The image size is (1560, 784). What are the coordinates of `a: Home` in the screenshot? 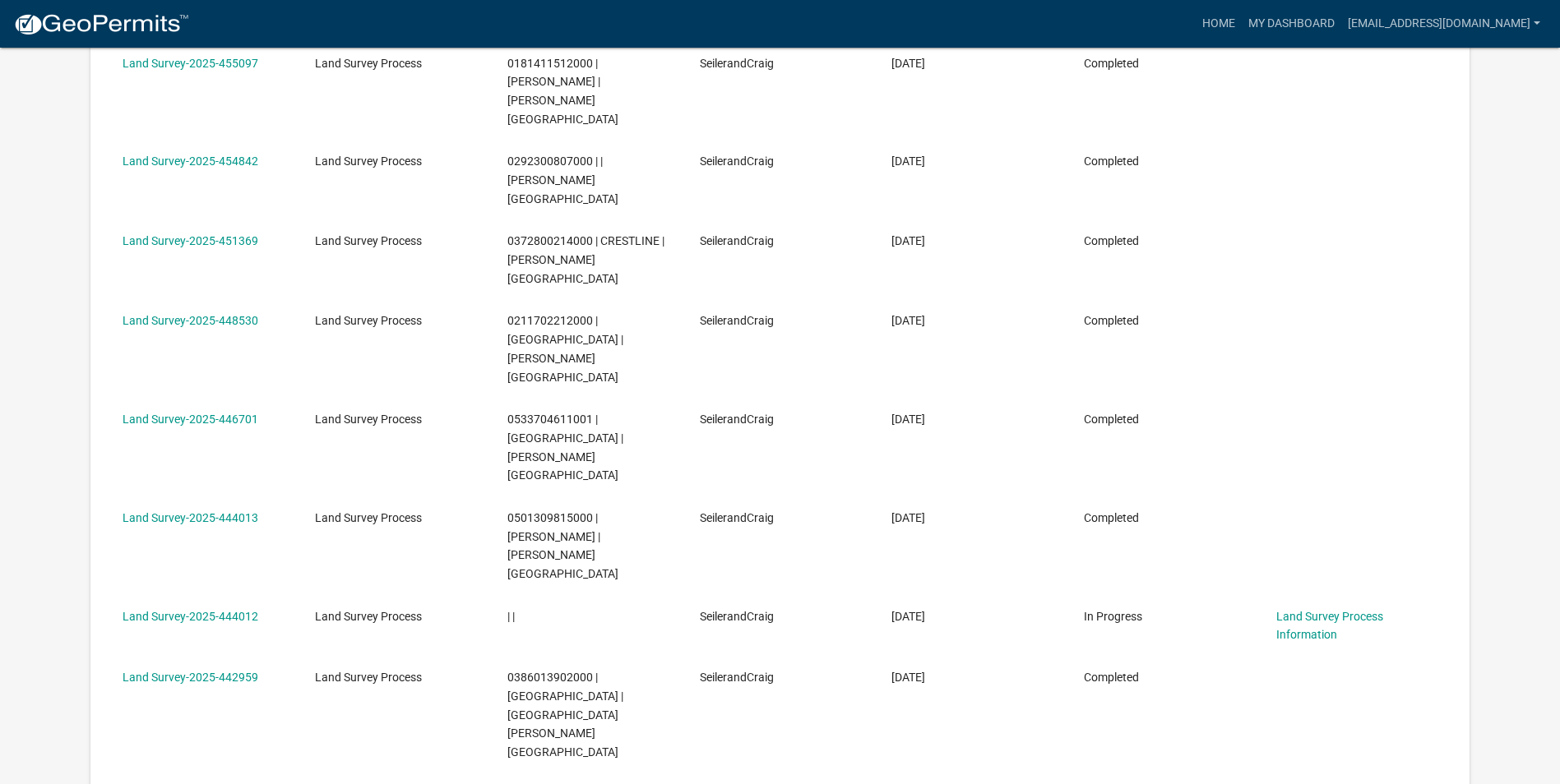 It's located at (1219, 24).